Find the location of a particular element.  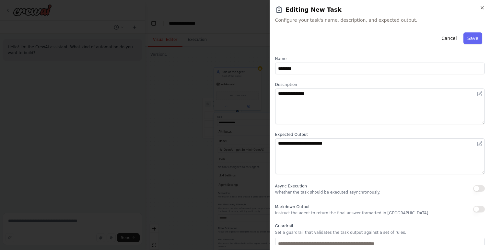

span: Async Execution is located at coordinates (291, 186).